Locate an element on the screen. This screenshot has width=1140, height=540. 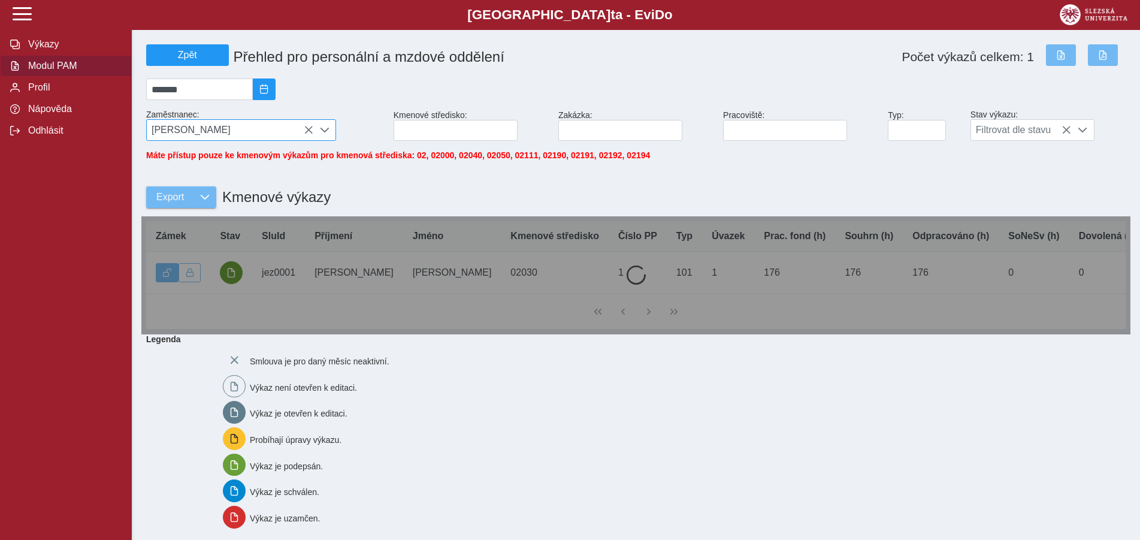
button: 2025/09 is located at coordinates (264, 89).